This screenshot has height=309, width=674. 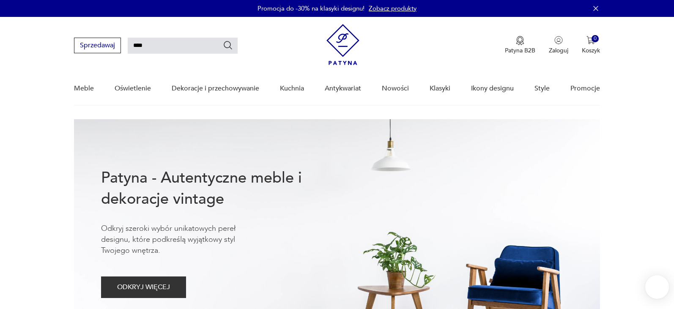 I want to click on a: Ikona medaluPatyna B2B, so click(x=520, y=45).